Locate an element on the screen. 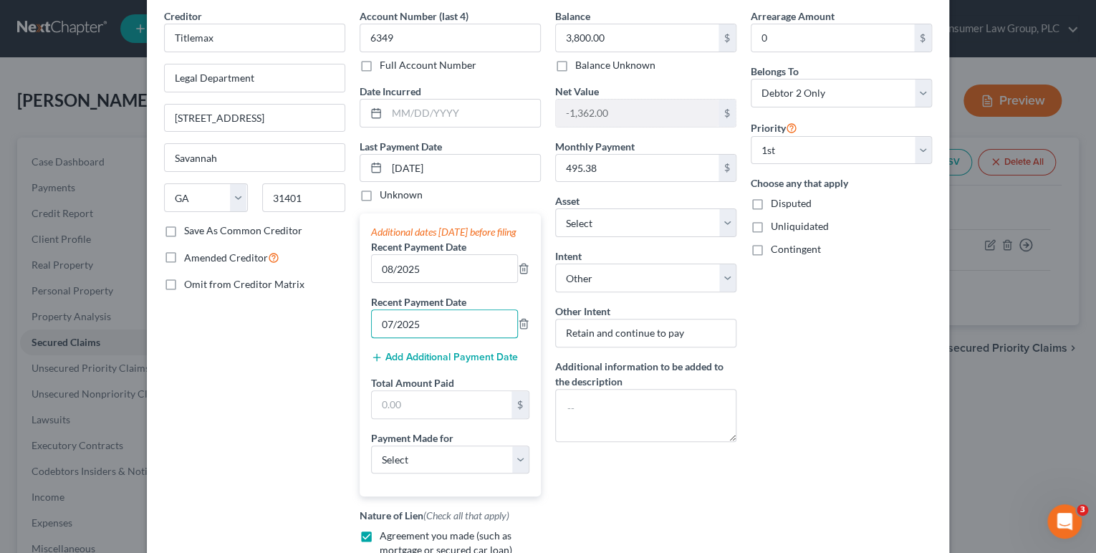 Image resolution: width=1096 pixels, height=553 pixels. span: Amended Creditor is located at coordinates (226, 257).